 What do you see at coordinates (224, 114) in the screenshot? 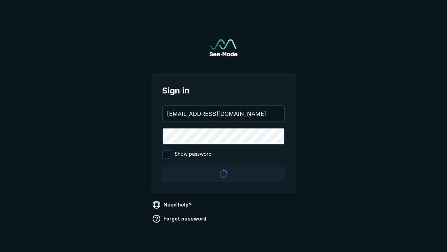
I see `input: your@email.com` at bounding box center [224, 114].